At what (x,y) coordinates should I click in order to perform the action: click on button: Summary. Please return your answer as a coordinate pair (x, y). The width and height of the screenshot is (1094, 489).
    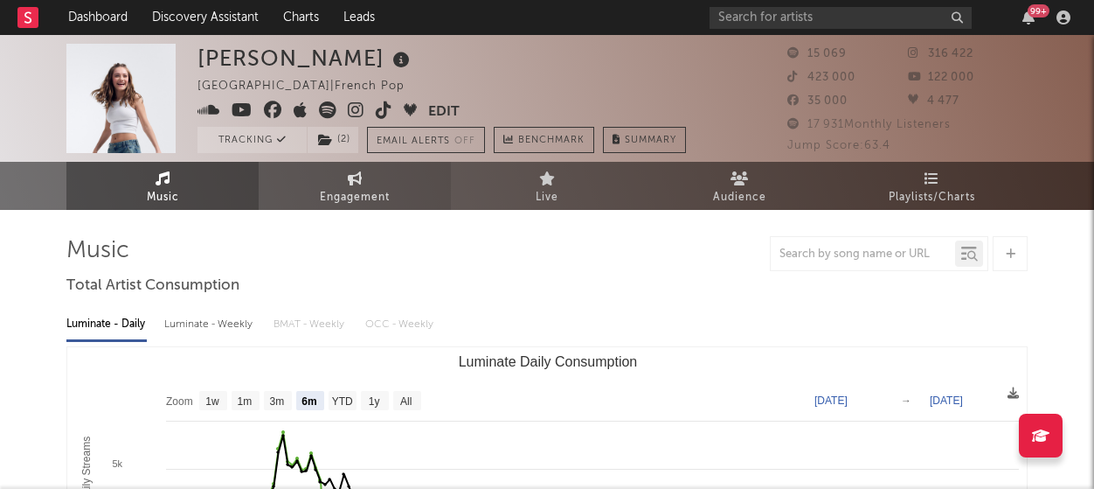
    Looking at the image, I should click on (644, 140).